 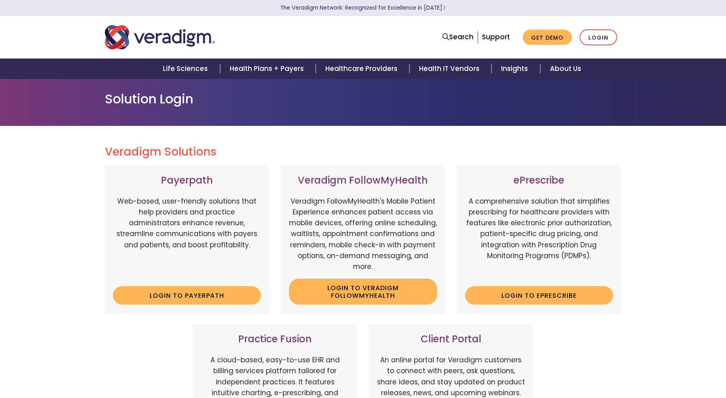 What do you see at coordinates (566, 68) in the screenshot?
I see `a: About Us` at bounding box center [566, 68].